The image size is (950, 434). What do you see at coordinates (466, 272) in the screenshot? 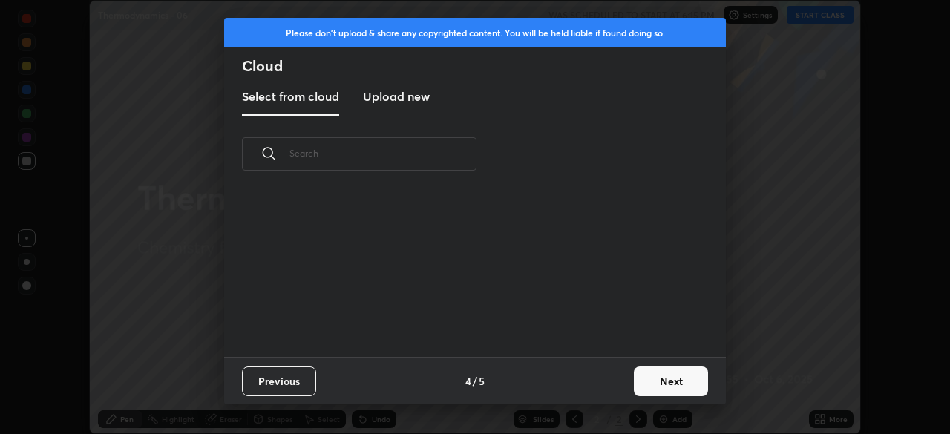
I see `div: grid` at bounding box center [466, 272].